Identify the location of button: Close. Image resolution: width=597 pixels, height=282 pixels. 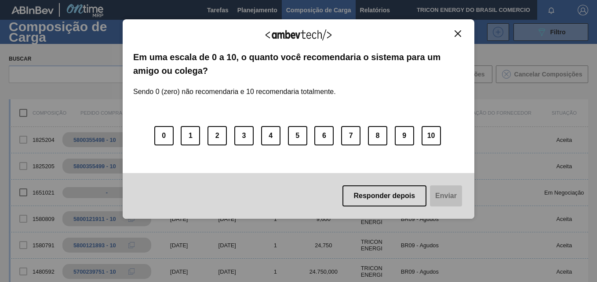
(458, 33).